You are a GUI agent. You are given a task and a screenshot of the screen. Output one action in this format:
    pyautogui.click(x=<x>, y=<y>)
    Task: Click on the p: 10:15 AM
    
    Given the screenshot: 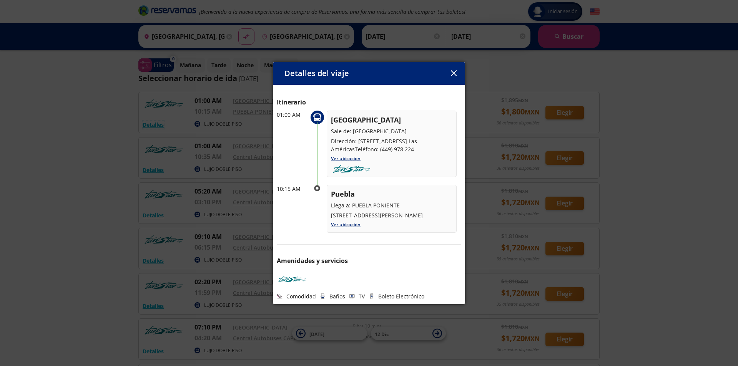 What is the action you would take?
    pyautogui.click(x=292, y=189)
    